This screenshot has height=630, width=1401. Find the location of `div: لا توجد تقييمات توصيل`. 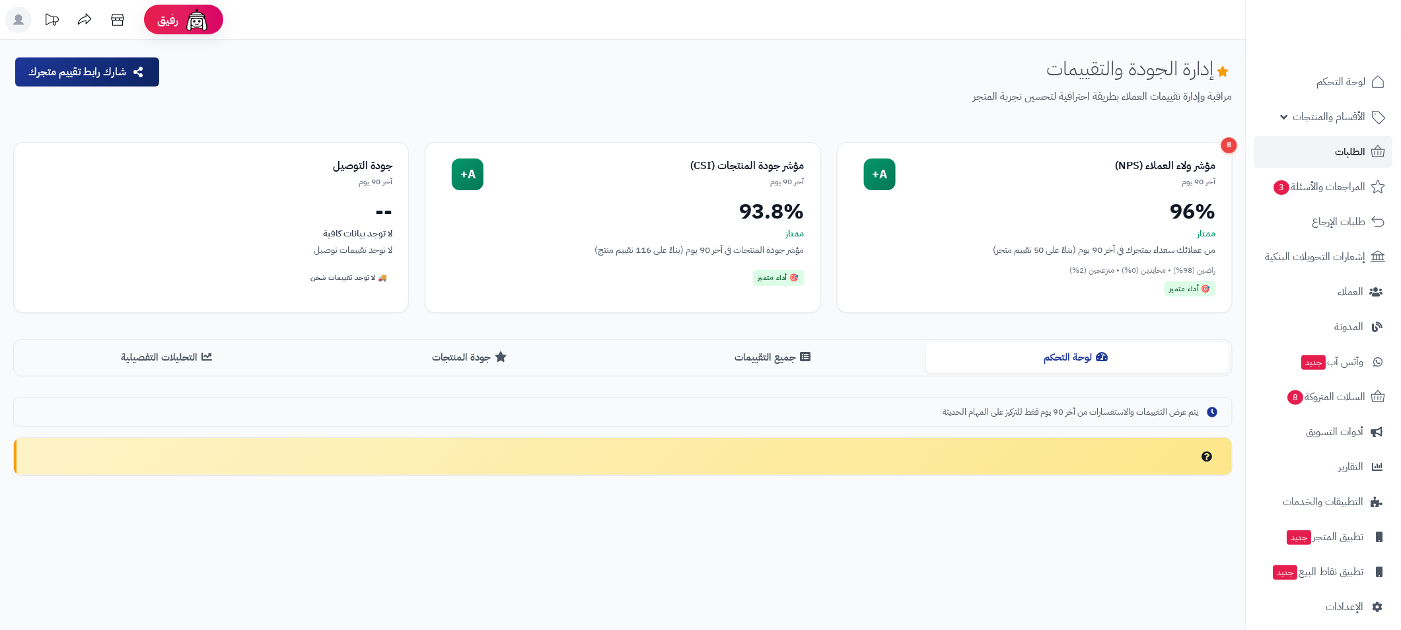

div: لا توجد تقييمات توصيل is located at coordinates (211, 250).